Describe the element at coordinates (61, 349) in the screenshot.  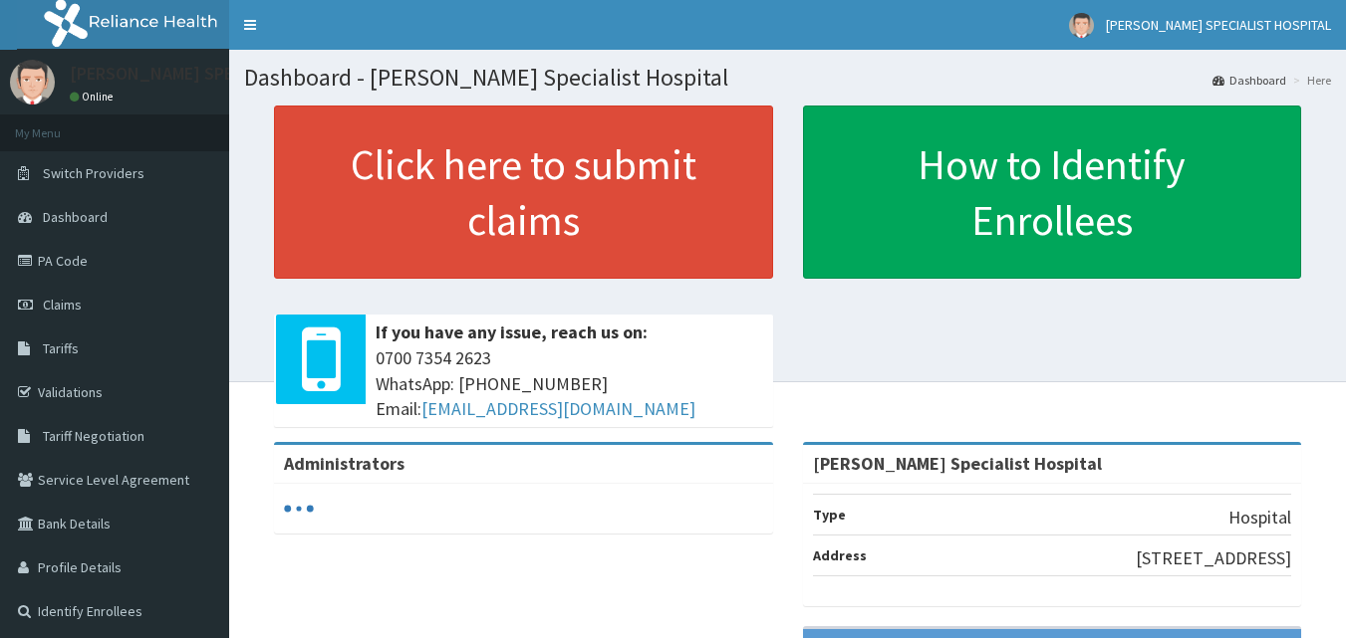
I see `span: Tariffs` at that location.